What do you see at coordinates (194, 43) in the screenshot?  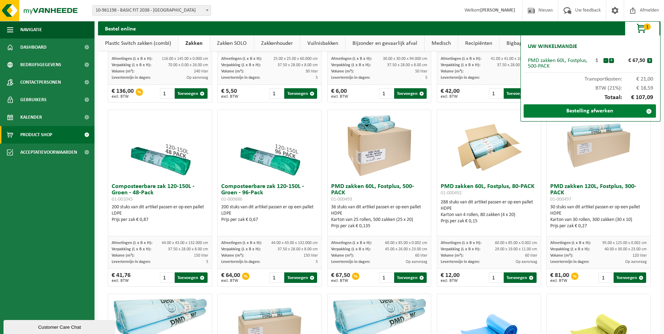 I see `a: Zakken` at bounding box center [194, 43].